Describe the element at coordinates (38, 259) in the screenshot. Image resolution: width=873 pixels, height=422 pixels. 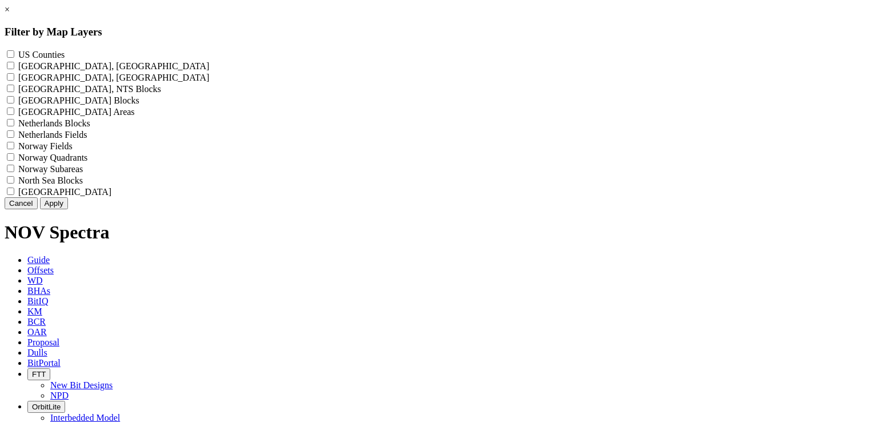
I see `span: Guide` at that location.